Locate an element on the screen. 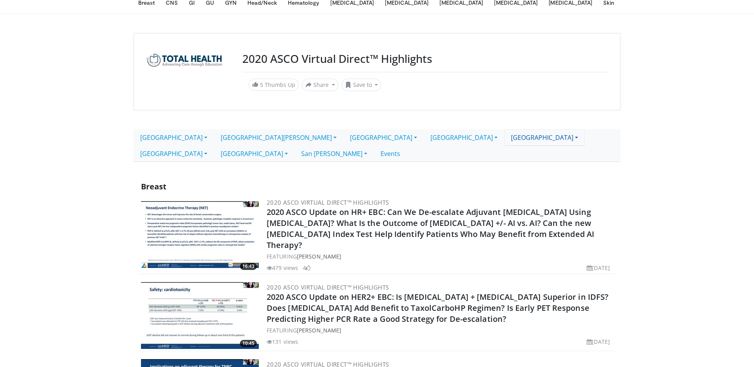 This screenshot has height=367, width=754. a: Events is located at coordinates (390, 153).